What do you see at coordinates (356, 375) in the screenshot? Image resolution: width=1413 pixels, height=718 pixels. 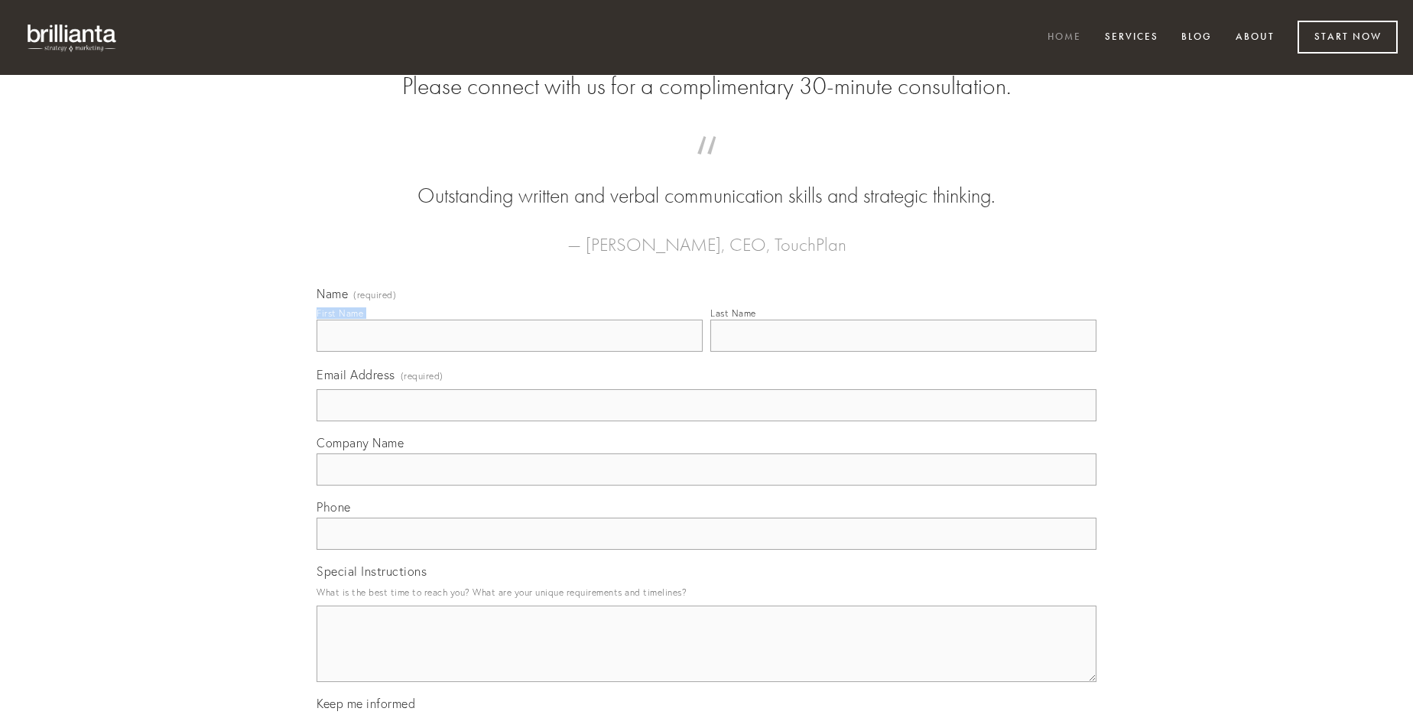 I see `span: Email Address` at bounding box center [356, 375].